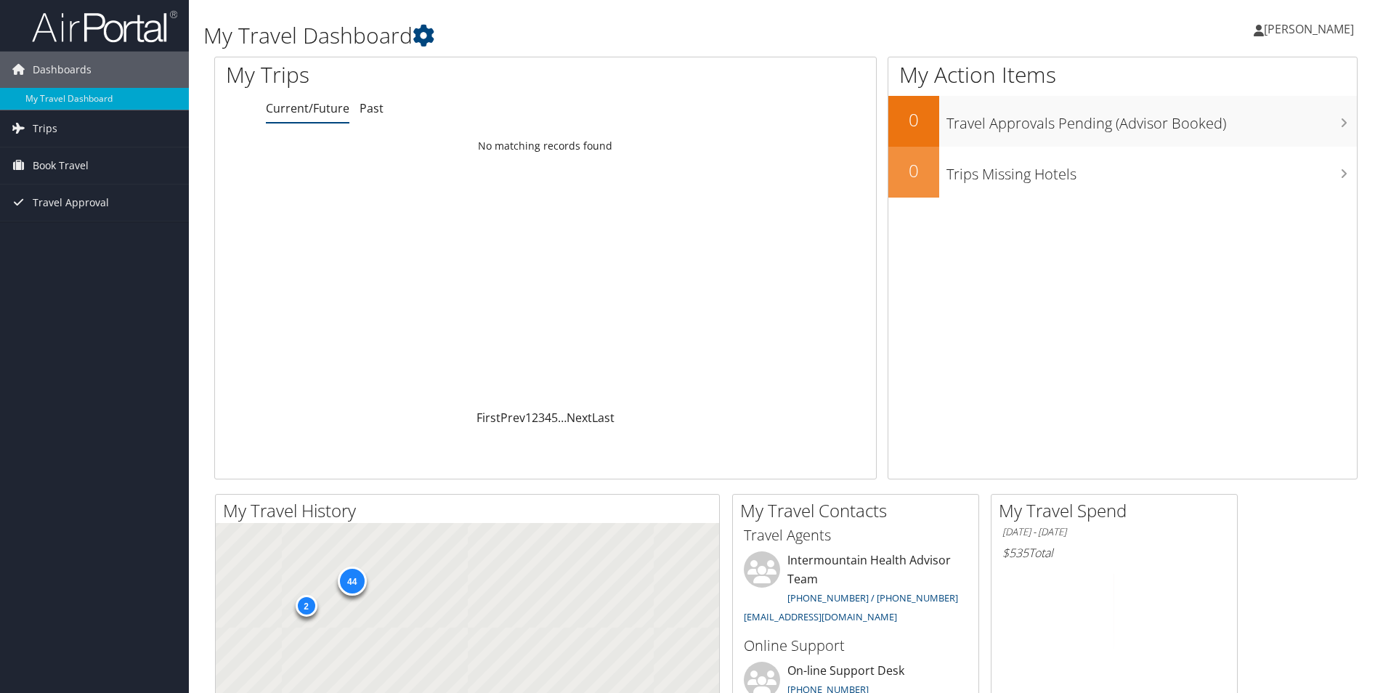 This screenshot has height=693, width=1383. I want to click on a: 3, so click(541, 418).